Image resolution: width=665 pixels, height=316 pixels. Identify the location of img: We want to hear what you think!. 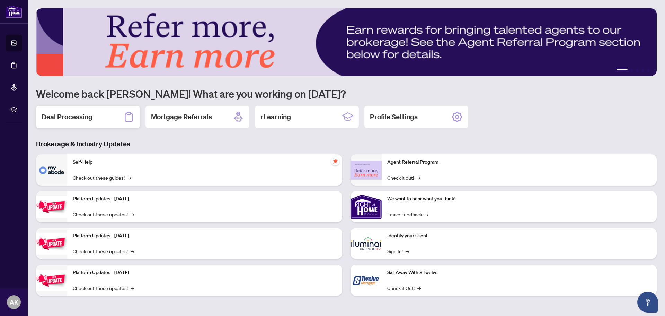
(366, 207).